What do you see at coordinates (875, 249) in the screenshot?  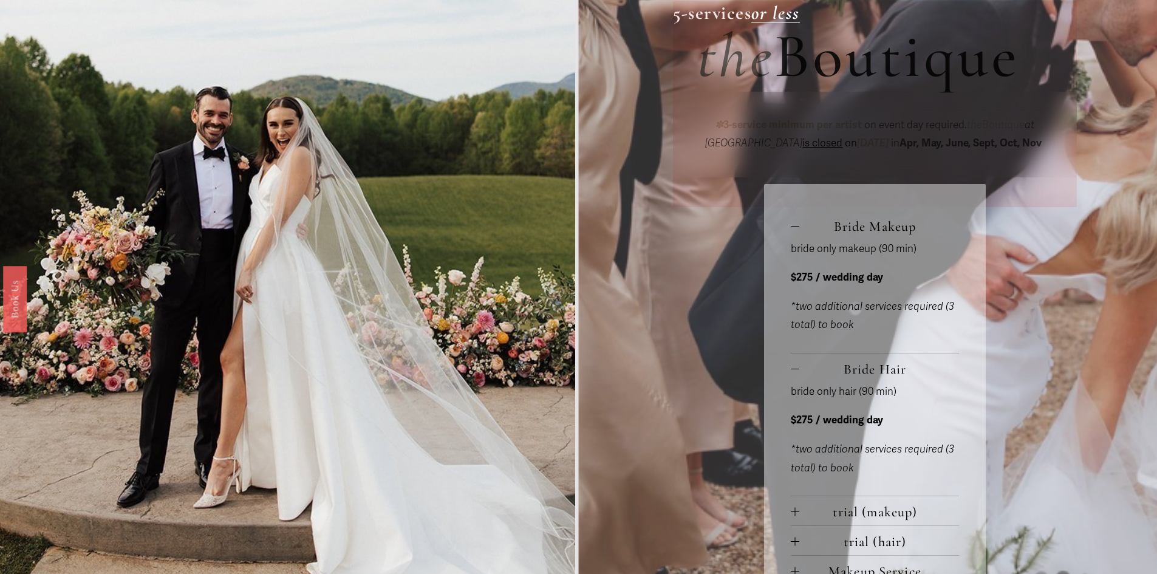 I see `p: bride only makeup (90 min)` at bounding box center [875, 249].